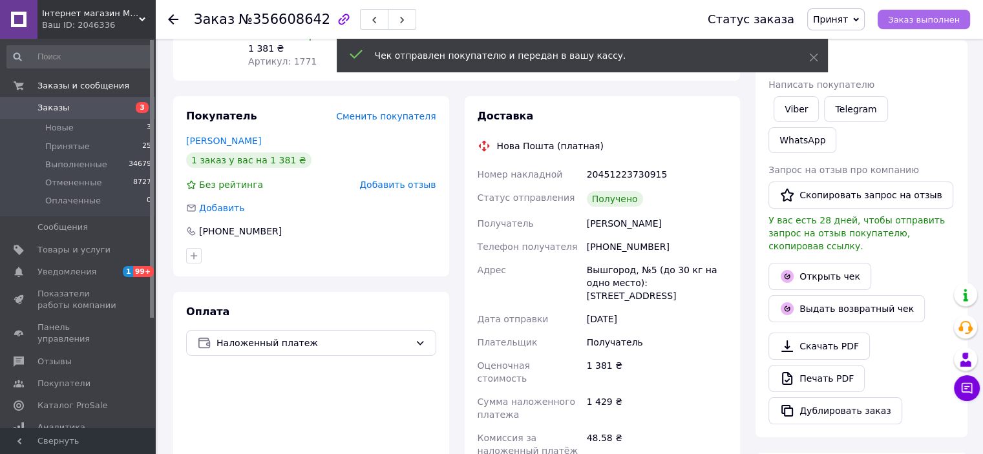  What do you see at coordinates (492, 270) in the screenshot?
I see `span: Адрес` at bounding box center [492, 270].